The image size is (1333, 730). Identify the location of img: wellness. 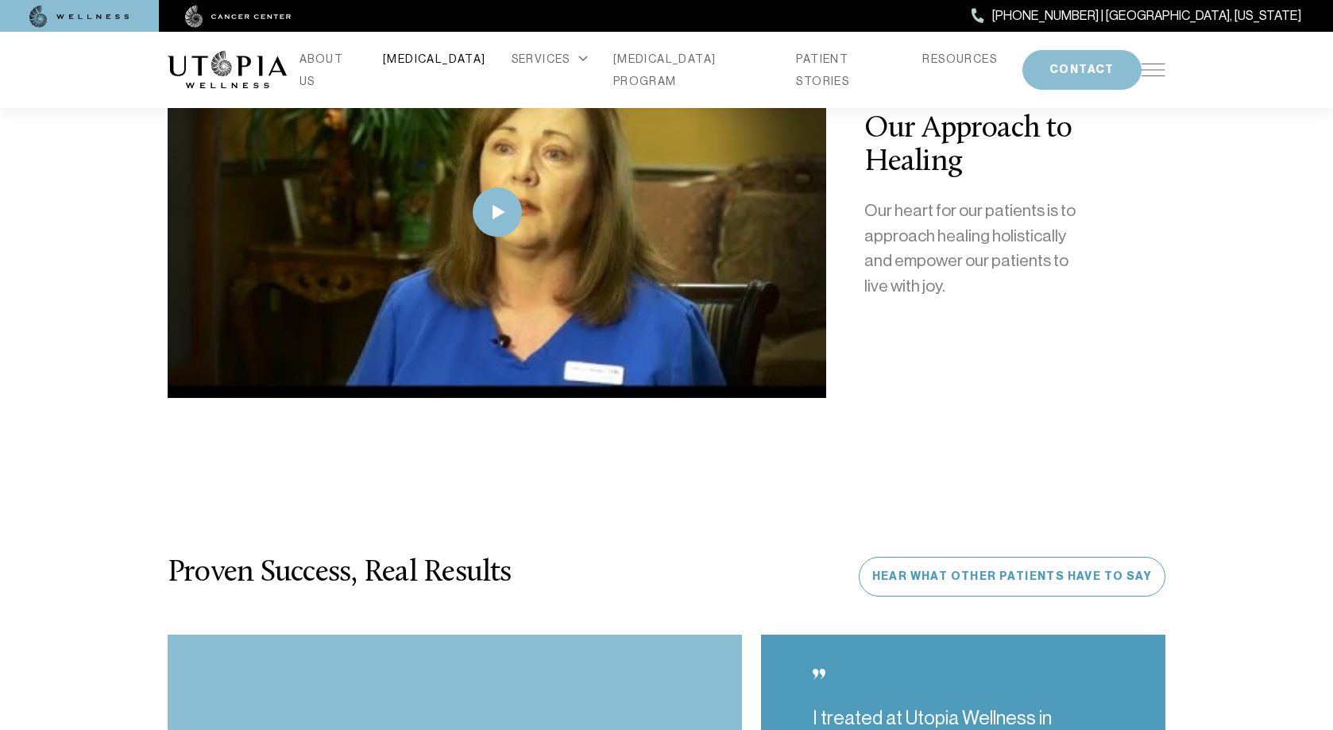
(79, 17).